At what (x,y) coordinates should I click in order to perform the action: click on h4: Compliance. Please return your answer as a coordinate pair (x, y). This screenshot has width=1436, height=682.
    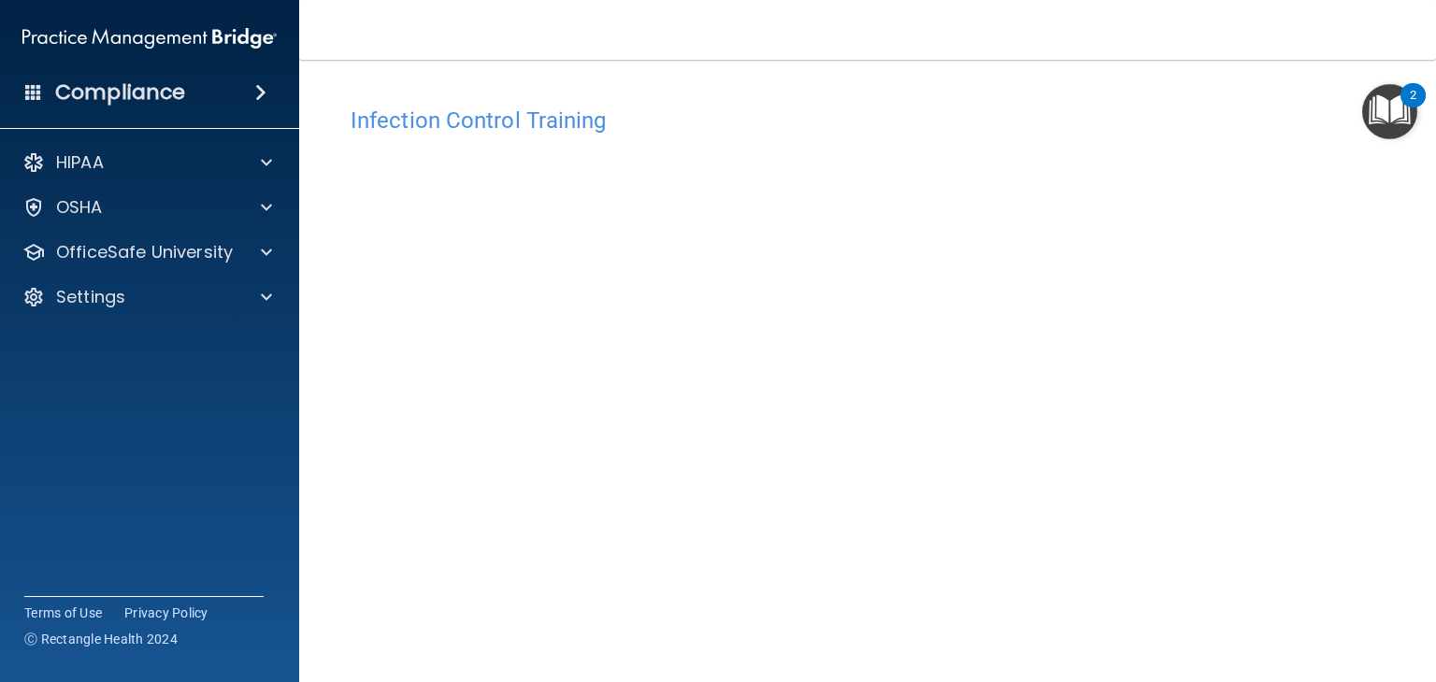
    Looking at the image, I should click on (120, 93).